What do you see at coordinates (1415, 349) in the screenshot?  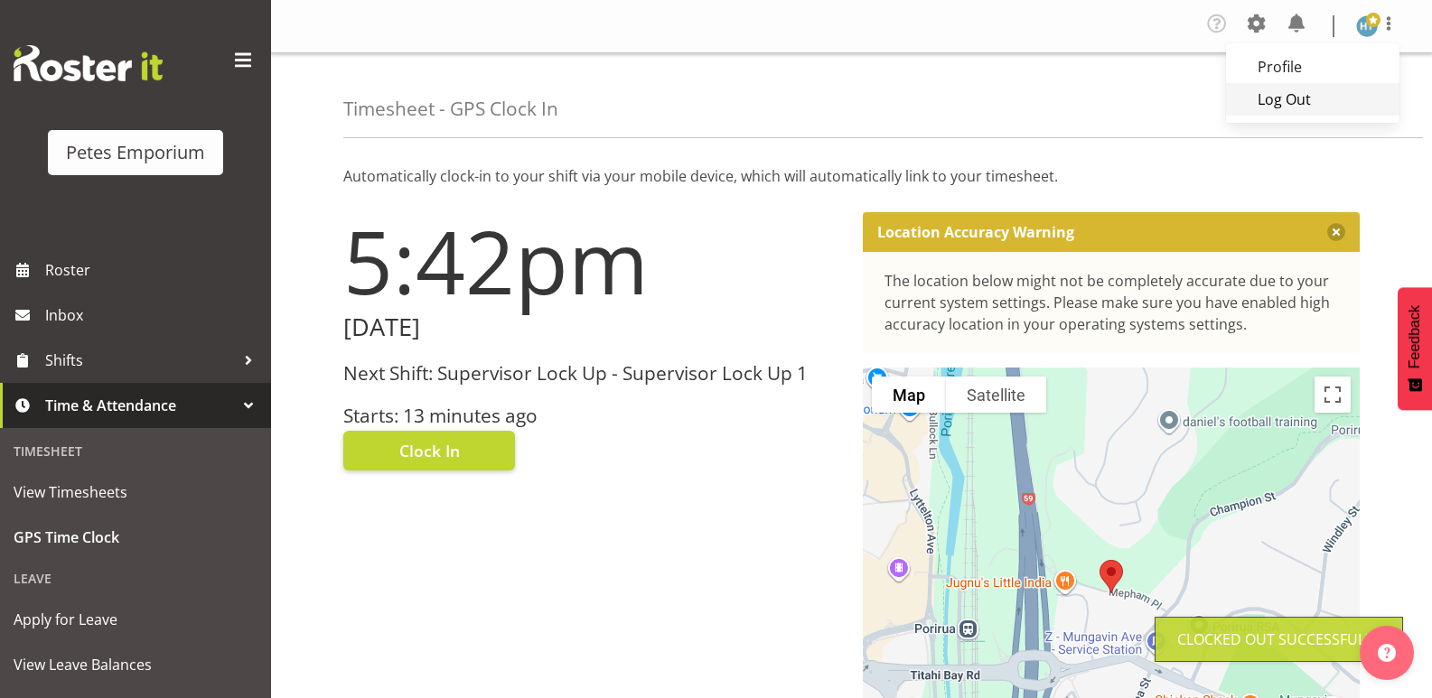 I see `button: Feedback - Show survey` at bounding box center [1415, 349].